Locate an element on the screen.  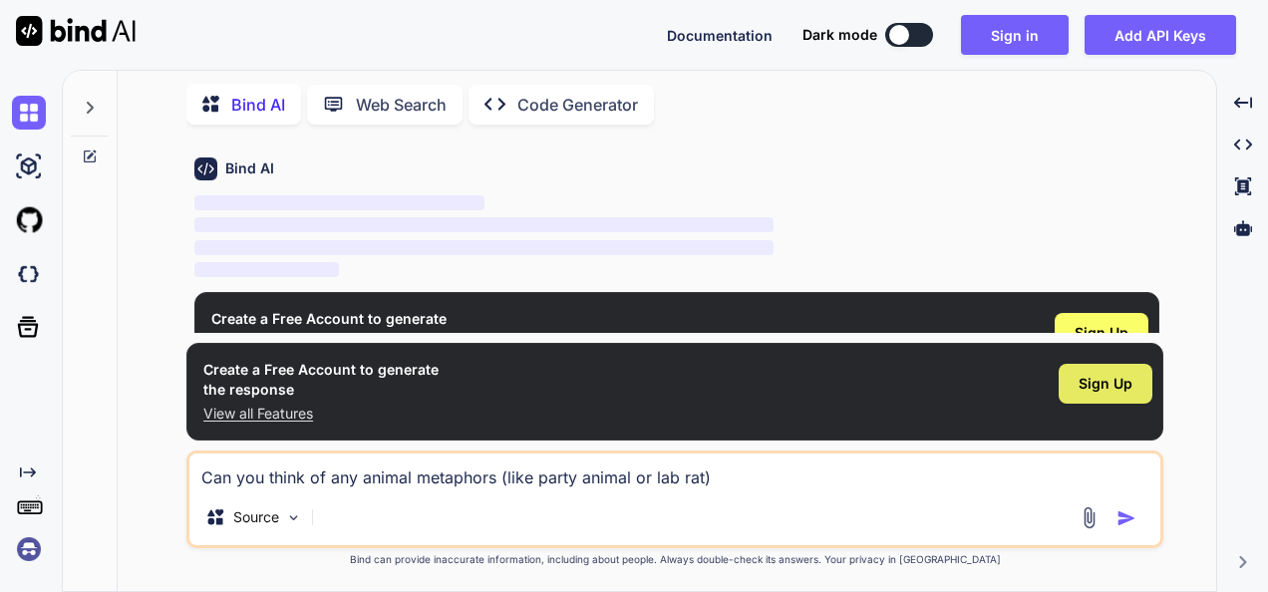
p: View all Features is located at coordinates (321, 414).